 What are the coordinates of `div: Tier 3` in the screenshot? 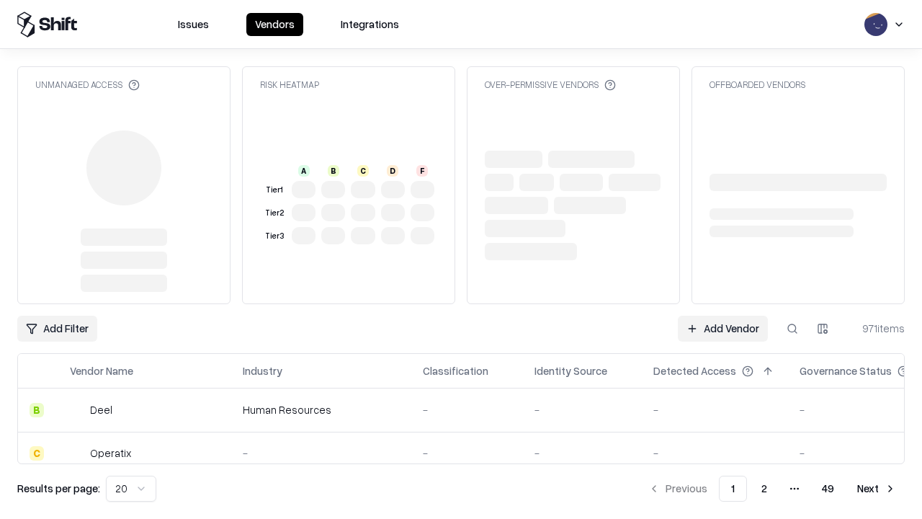 It's located at (274, 235).